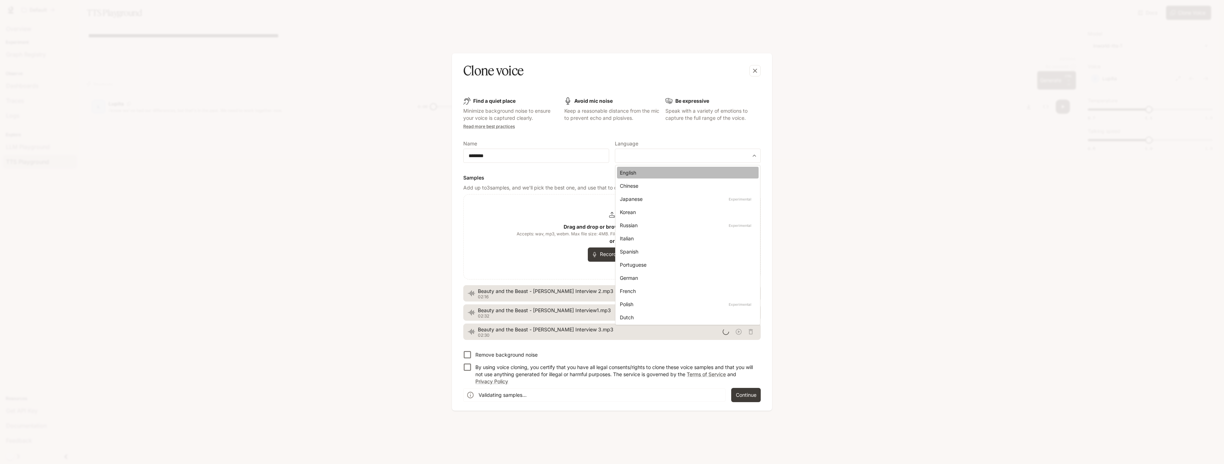 This screenshot has width=1224, height=464. What do you see at coordinates (686, 278) in the screenshot?
I see `div: German` at bounding box center [686, 278].